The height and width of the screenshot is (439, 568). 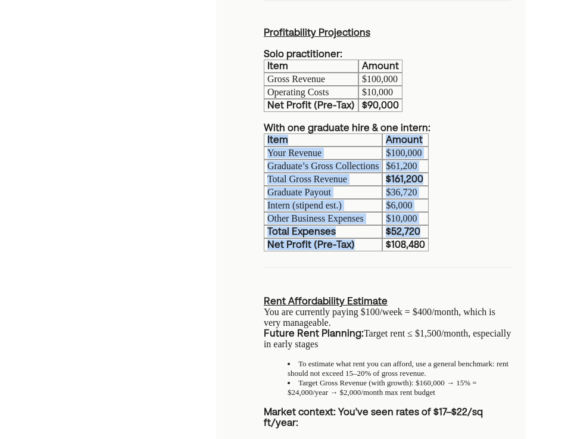 What do you see at coordinates (323, 153) in the screenshot?
I see `p: Your Revenue` at bounding box center [323, 153].